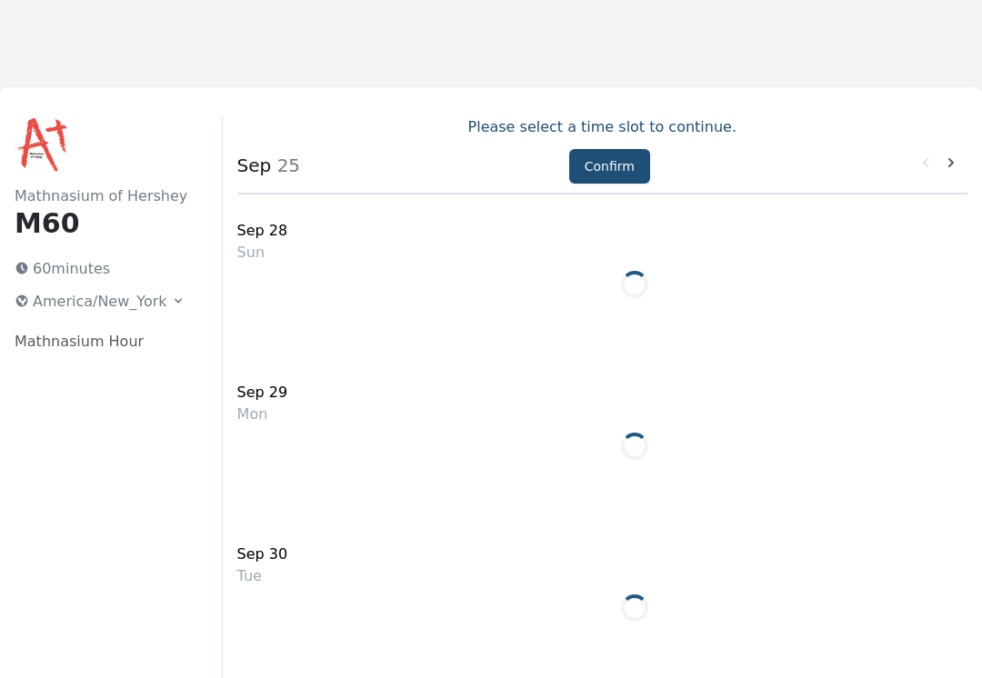 This screenshot has width=982, height=678. What do you see at coordinates (104, 342) in the screenshot?
I see `p: Mathnasium Hour` at bounding box center [104, 342].